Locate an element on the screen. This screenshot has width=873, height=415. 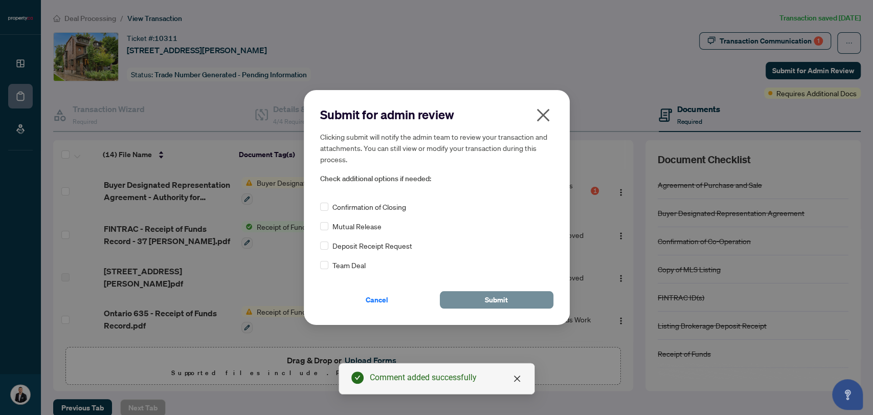
span: Team Deal is located at coordinates (349, 265).